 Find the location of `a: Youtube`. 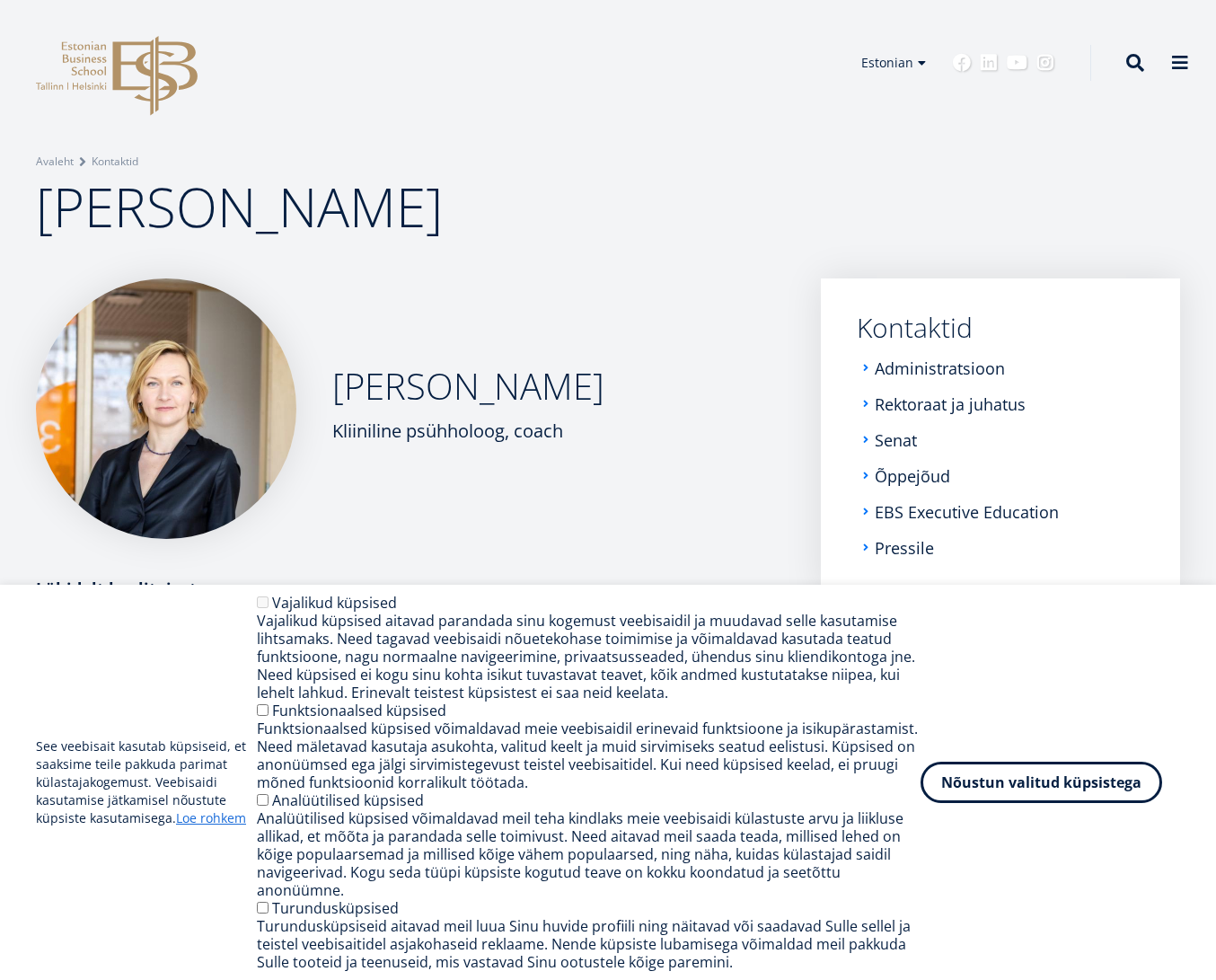

a: Youtube is located at coordinates (1016, 63).